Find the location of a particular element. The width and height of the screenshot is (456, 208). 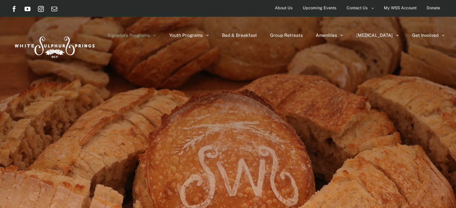

a: Group Retreats is located at coordinates (287, 35).